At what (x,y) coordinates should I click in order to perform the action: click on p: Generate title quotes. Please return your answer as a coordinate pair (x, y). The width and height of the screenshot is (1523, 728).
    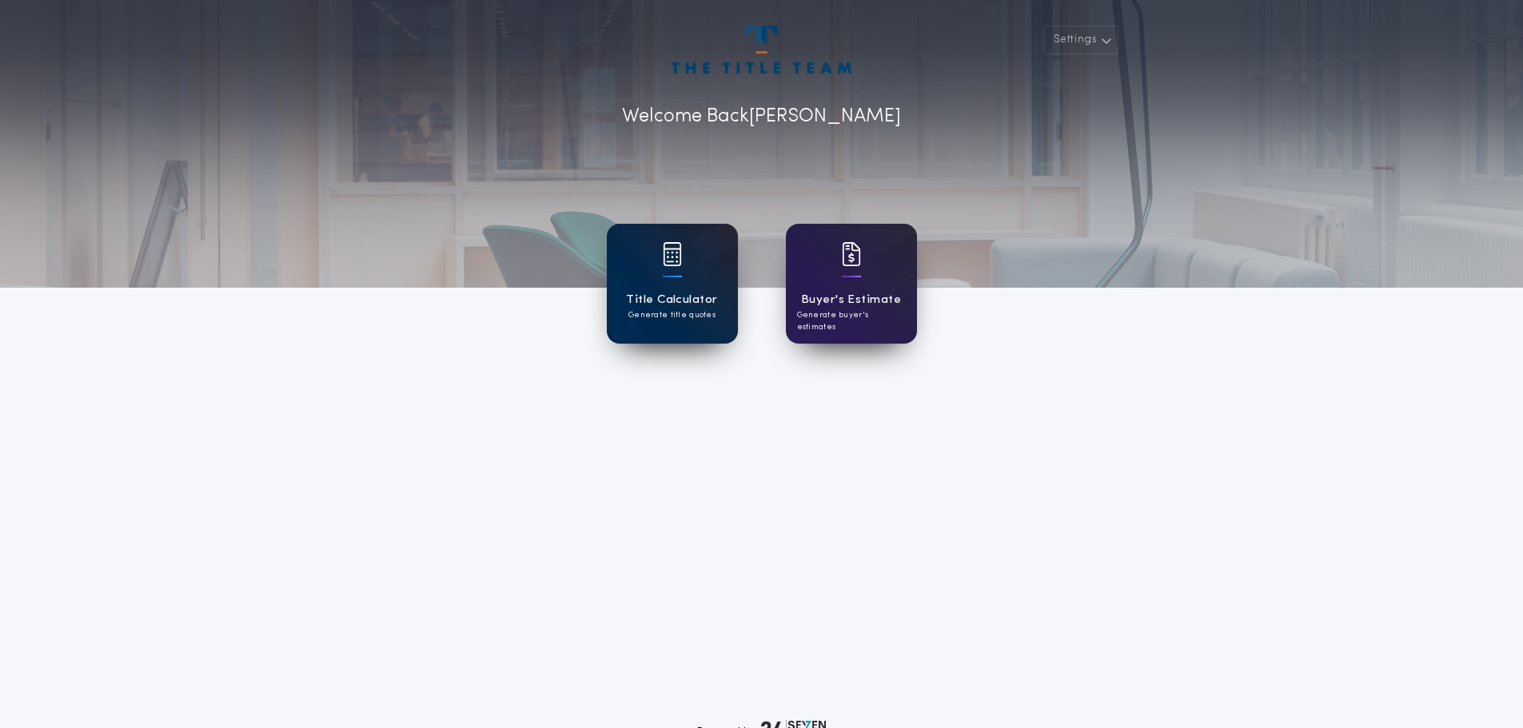
    Looking at the image, I should click on (672, 315).